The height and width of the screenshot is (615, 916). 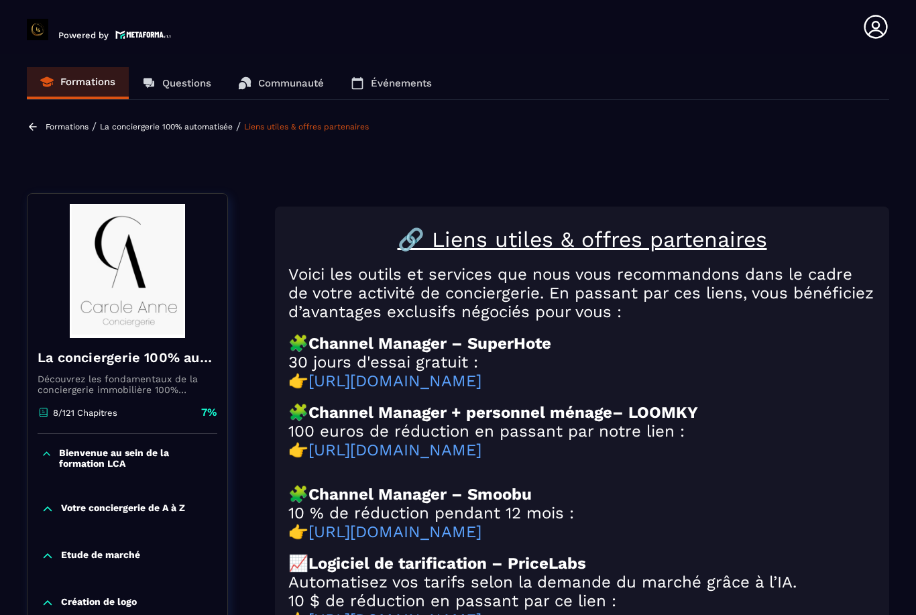 What do you see at coordinates (420, 494) in the screenshot?
I see `strong: Channel Manager – Smoobu` at bounding box center [420, 494].